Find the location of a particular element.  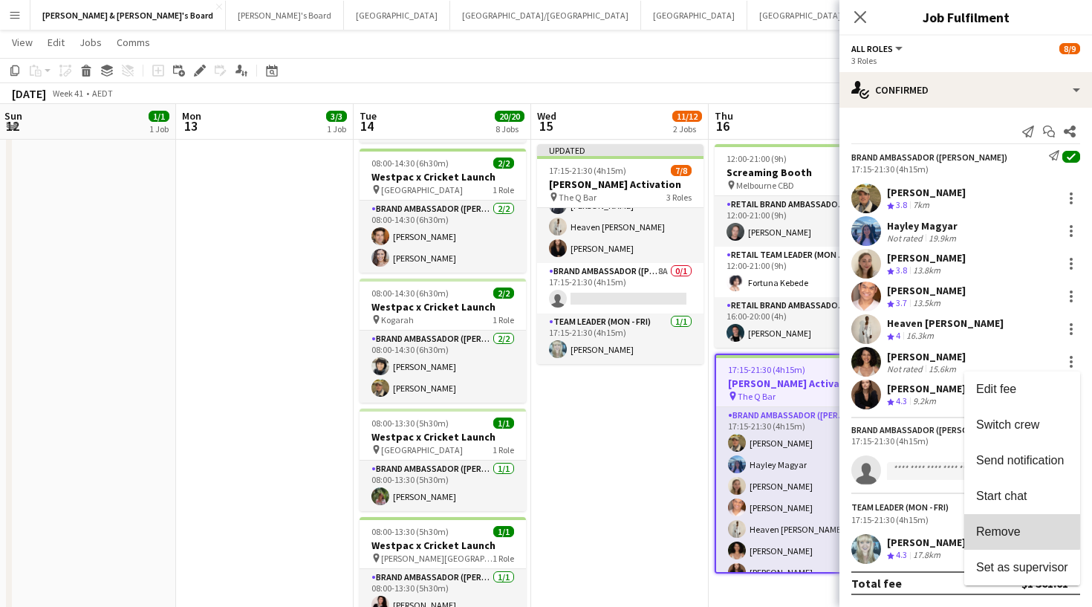

span: Remove is located at coordinates (999, 531).